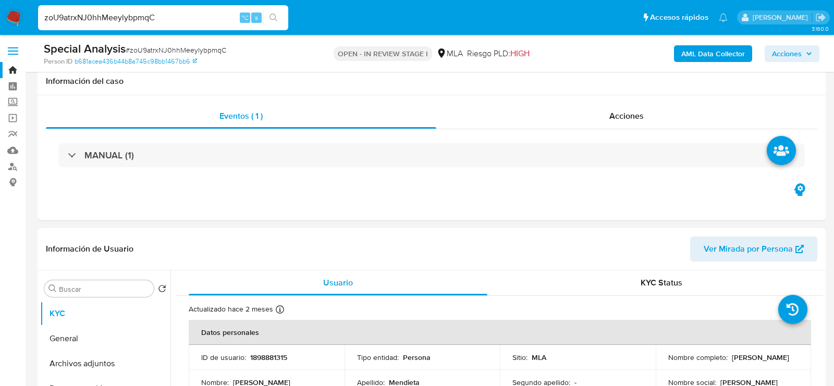  I want to click on p: Actualizado hace 2 meses, so click(231, 309).